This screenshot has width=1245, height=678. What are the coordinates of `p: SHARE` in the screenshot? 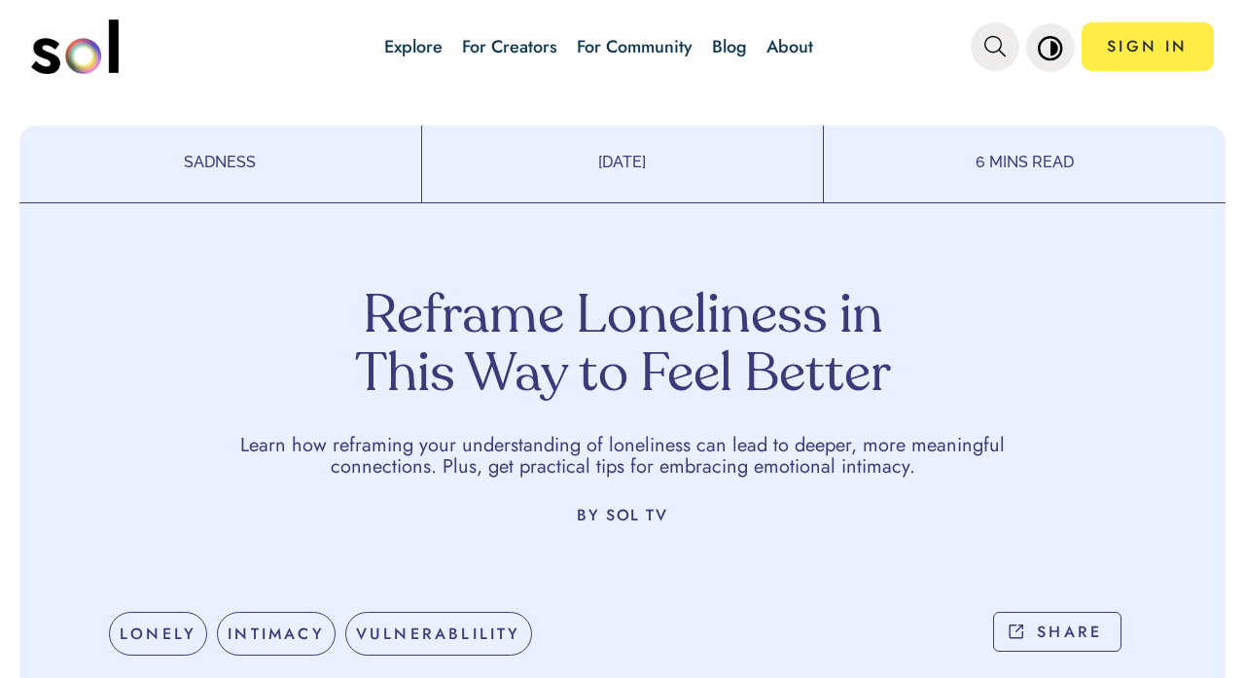 It's located at (1069, 631).